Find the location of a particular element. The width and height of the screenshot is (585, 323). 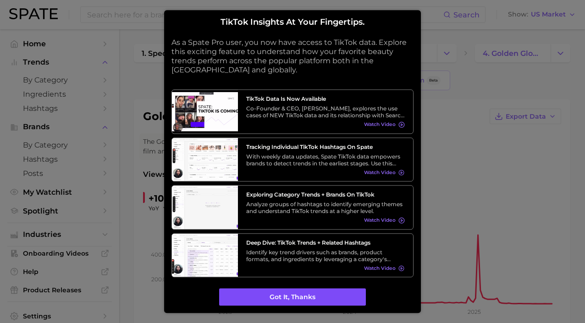

h3: Deep Dive: TikTok Trends + Related Hashtags is located at coordinates (326, 243).